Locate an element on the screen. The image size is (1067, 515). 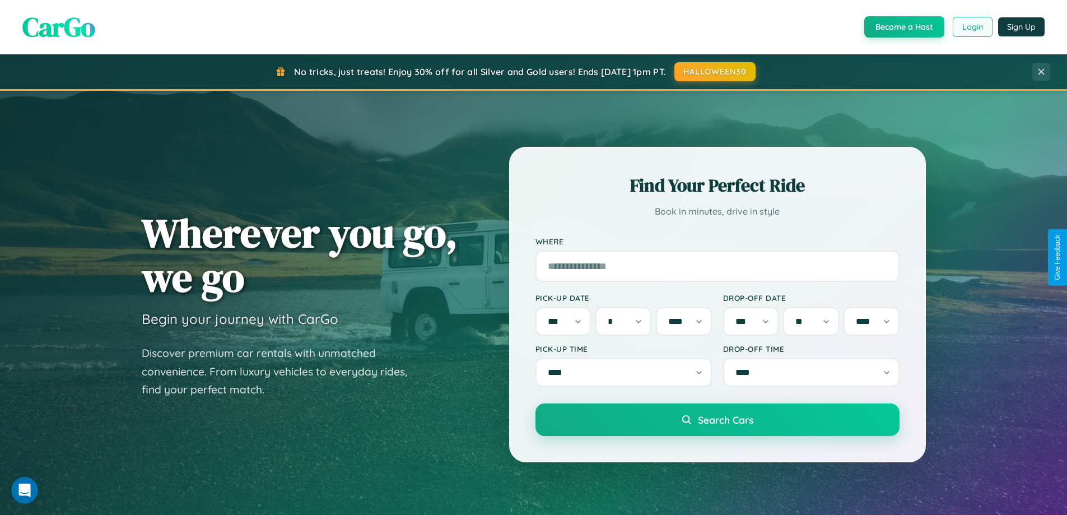
div: Give Feedback is located at coordinates (1057, 257).